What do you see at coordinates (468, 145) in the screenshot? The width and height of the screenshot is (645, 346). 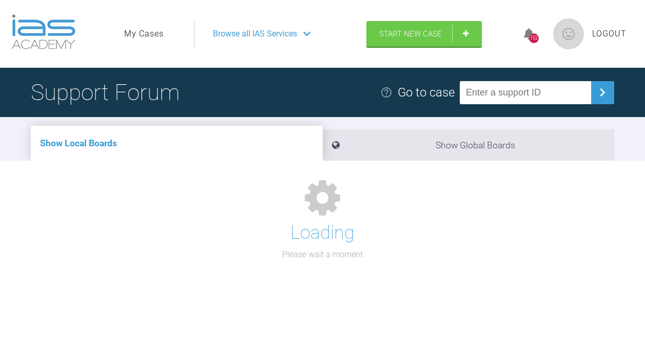 I see `li: Show Global Boards` at bounding box center [468, 145].